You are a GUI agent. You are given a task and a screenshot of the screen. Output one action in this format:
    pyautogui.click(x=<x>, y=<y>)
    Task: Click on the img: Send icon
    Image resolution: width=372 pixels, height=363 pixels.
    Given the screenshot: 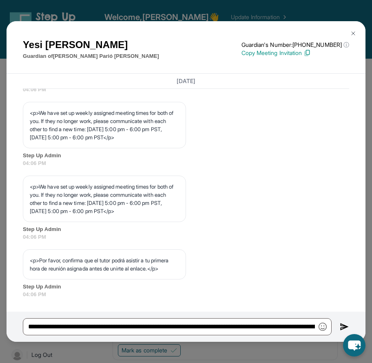 What is the action you would take?
    pyautogui.click(x=344, y=327)
    